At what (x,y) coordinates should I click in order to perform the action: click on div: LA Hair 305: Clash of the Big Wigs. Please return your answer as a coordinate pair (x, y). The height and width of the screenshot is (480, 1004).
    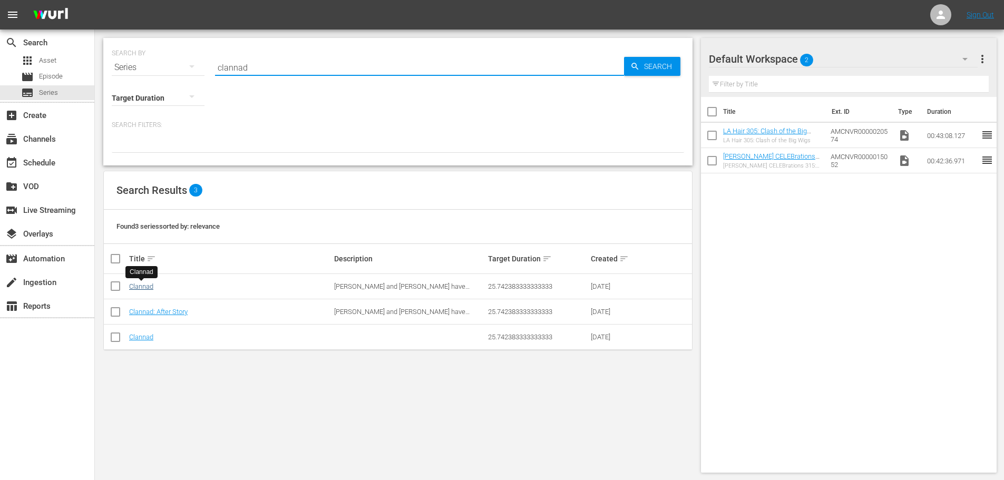
    Looking at the image, I should click on (773, 140).